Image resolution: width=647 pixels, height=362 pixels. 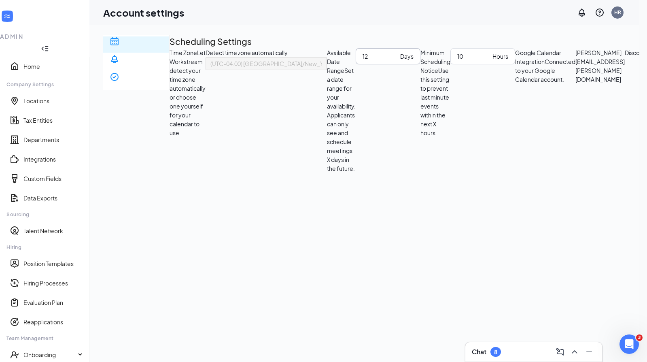 I want to click on div: Days, so click(x=407, y=56).